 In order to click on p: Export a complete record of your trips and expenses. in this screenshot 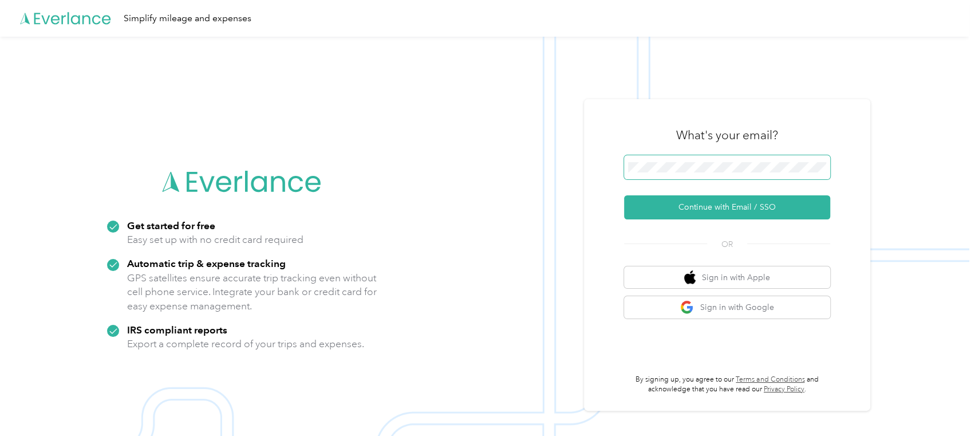, I will do `click(246, 344)`.